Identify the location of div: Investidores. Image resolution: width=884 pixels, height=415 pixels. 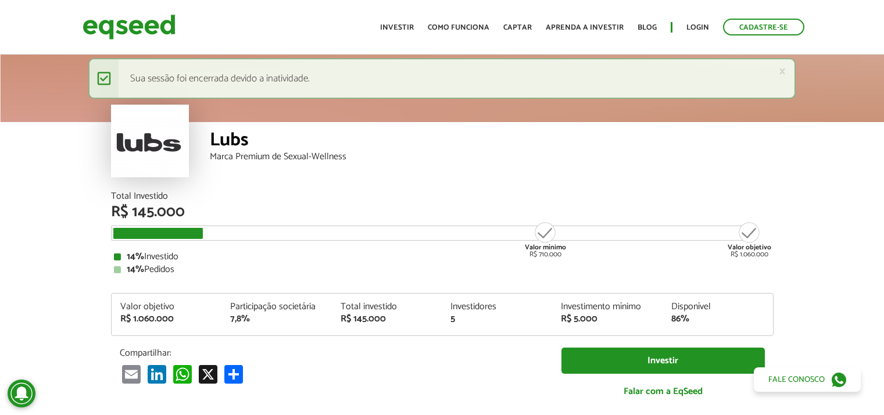
(497, 307).